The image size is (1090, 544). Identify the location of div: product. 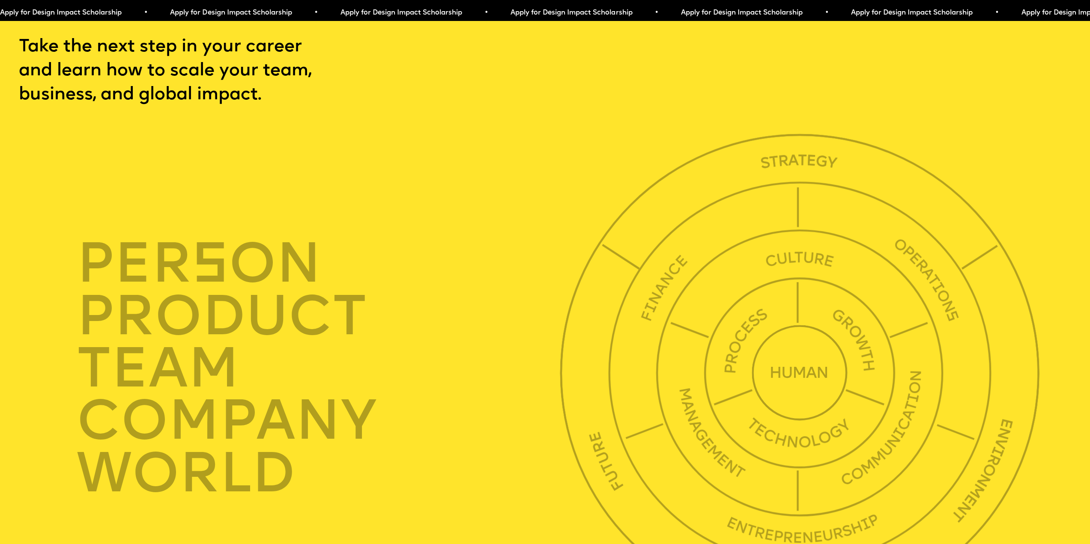
(322, 317).